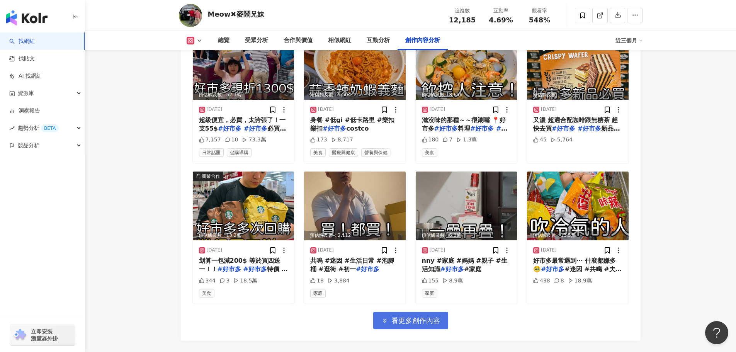 This screenshot has width=736, height=352. What do you see at coordinates (243, 206) in the screenshot?
I see `div: post-image商業合作預估觸及數：13.2萬` at bounding box center [243, 206].